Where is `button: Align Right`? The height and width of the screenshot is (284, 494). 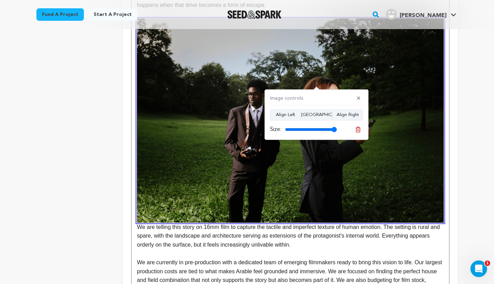 button: Align Right is located at coordinates (347, 115).